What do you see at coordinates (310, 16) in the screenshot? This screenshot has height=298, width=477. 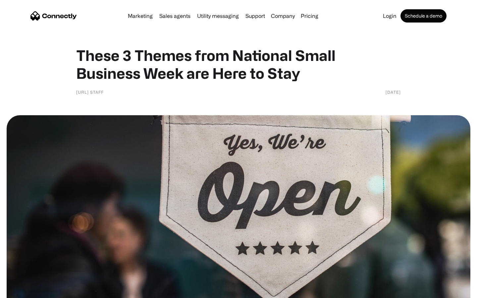 I see `a: Pricing` at bounding box center [310, 16].